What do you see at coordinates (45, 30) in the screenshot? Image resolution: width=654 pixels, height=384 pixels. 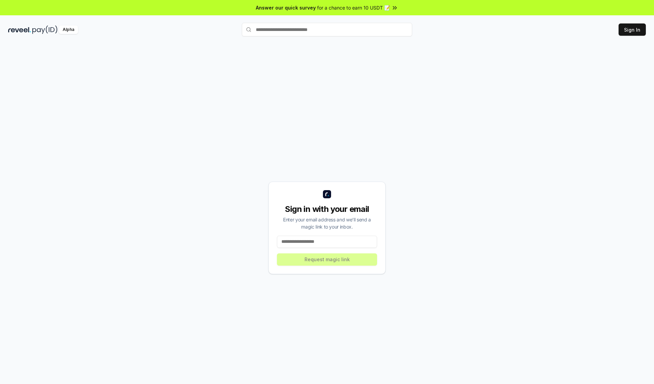 I see `img: pay_id` at bounding box center [45, 30].